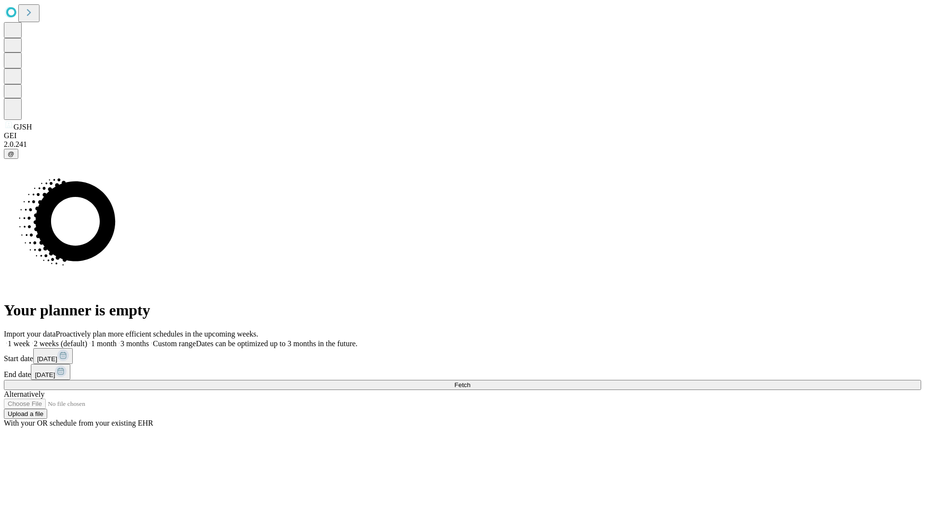 Image resolution: width=925 pixels, height=520 pixels. What do you see at coordinates (19, 344) in the screenshot?
I see `span: 1 week` at bounding box center [19, 344].